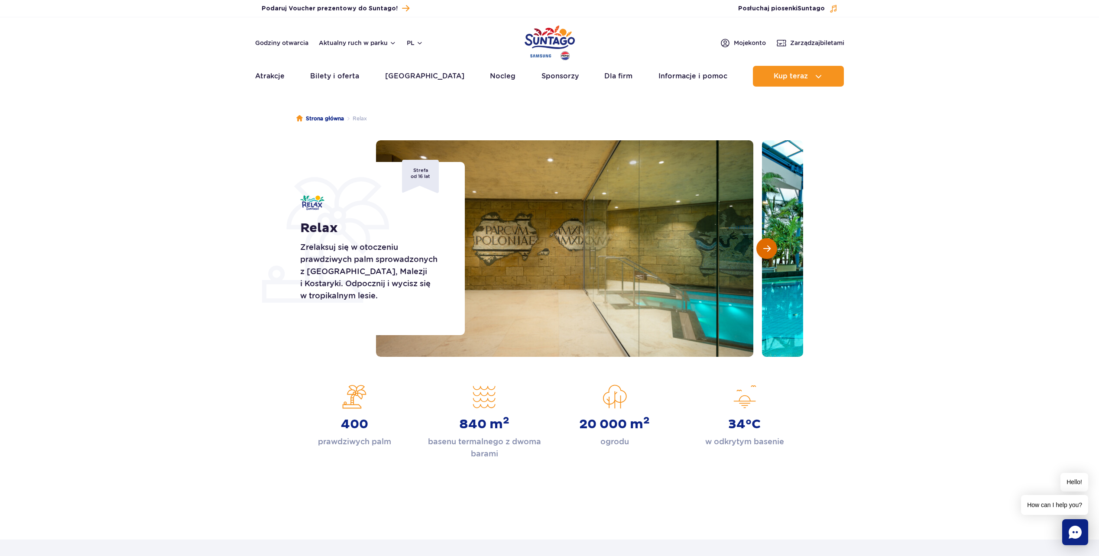 The width and height of the screenshot is (1099, 556). I want to click on button: Kup teraz, so click(798, 76).